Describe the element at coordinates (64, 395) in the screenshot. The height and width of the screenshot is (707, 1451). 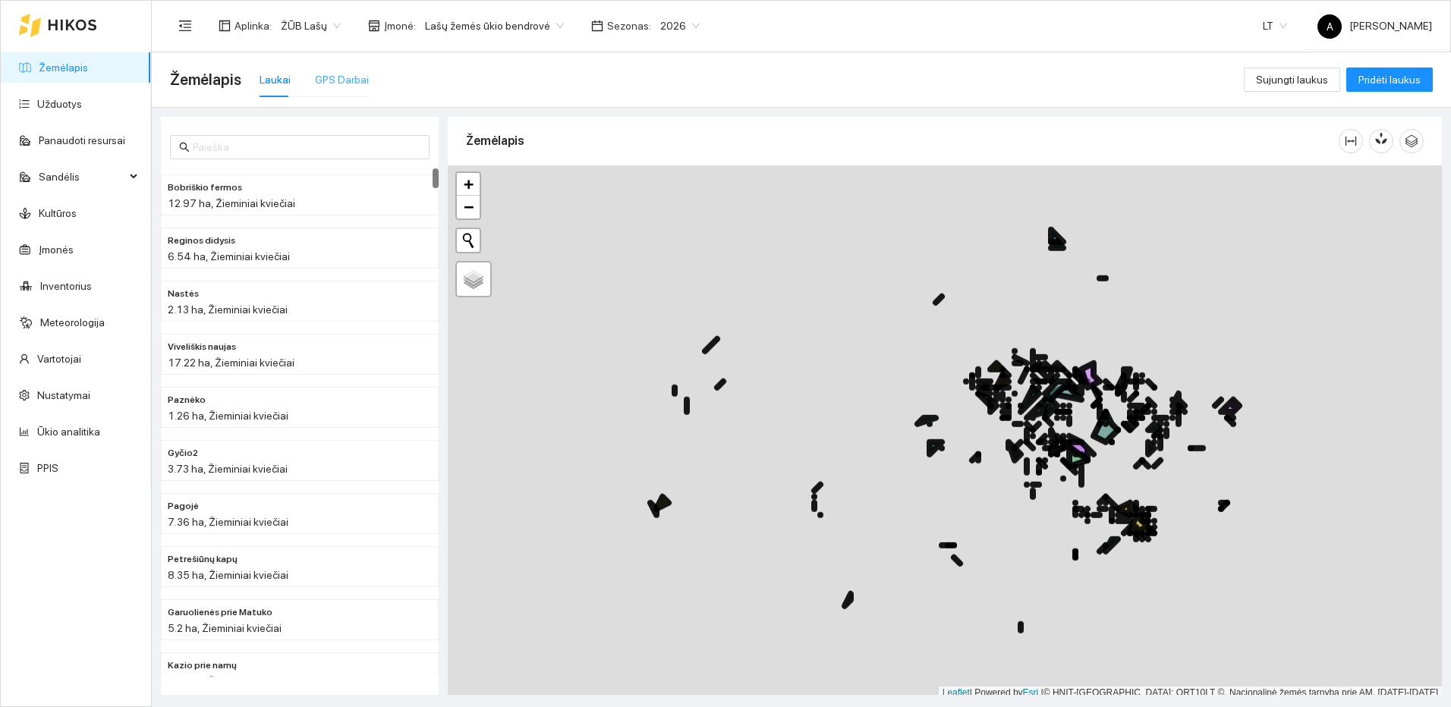
I see `a: Nustatymai` at that location.